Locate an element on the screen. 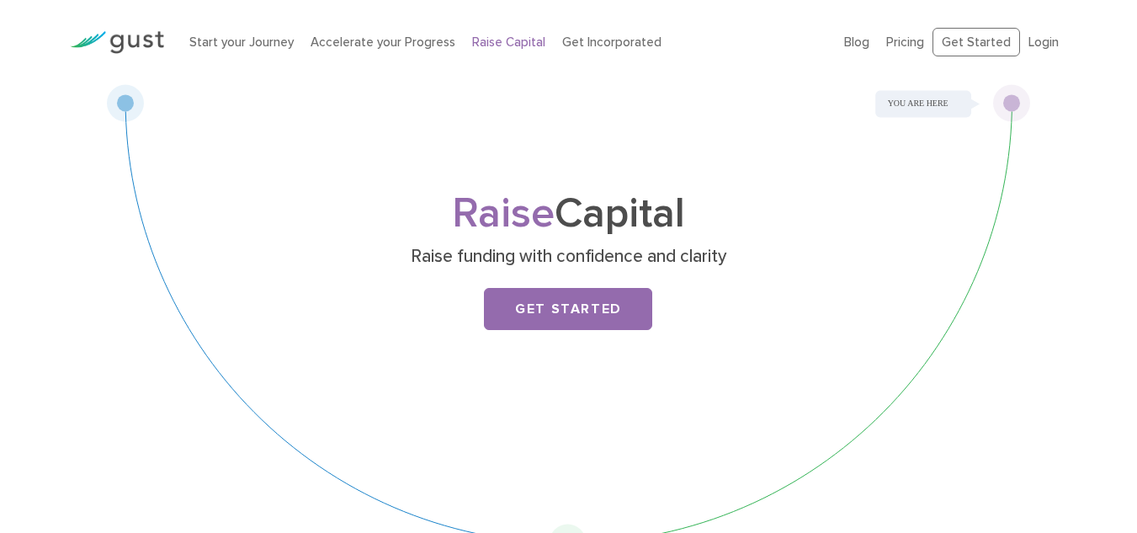 The height and width of the screenshot is (533, 1137). a: Pricing is located at coordinates (904, 42).